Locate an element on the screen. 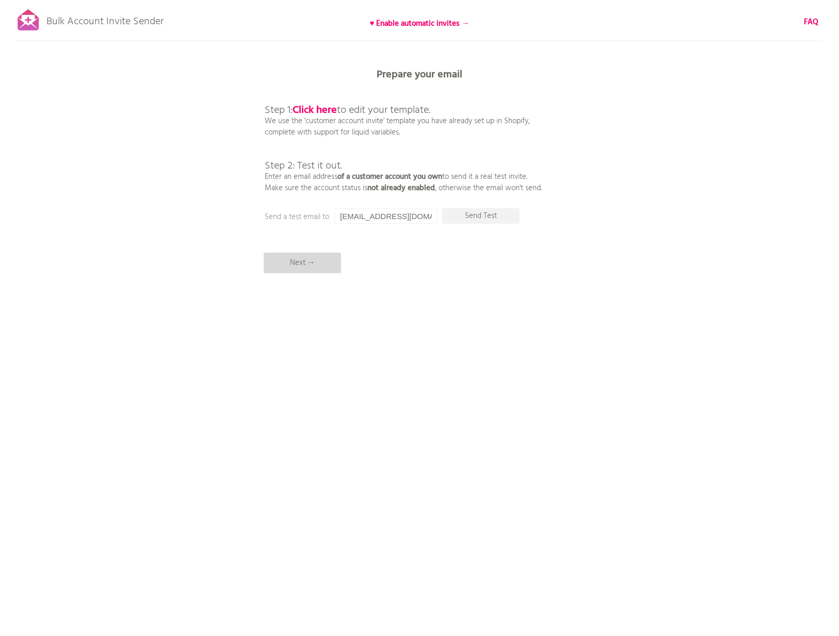 The height and width of the screenshot is (636, 839). b: FAQ is located at coordinates (811, 22).